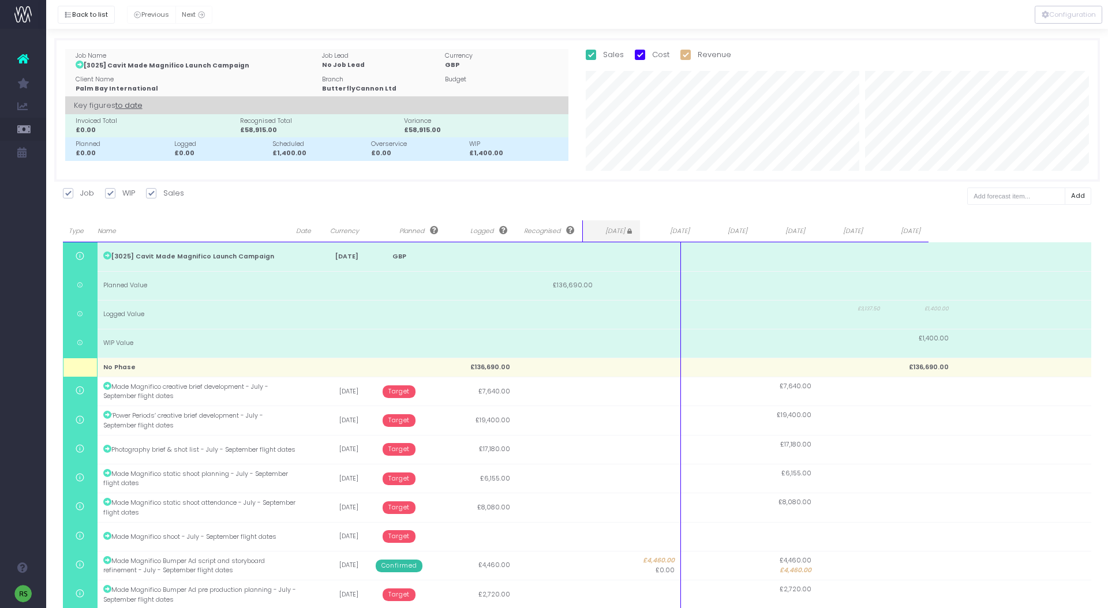 Image resolution: width=1108 pixels, height=608 pixels. I want to click on td: No Phase, so click(200, 367).